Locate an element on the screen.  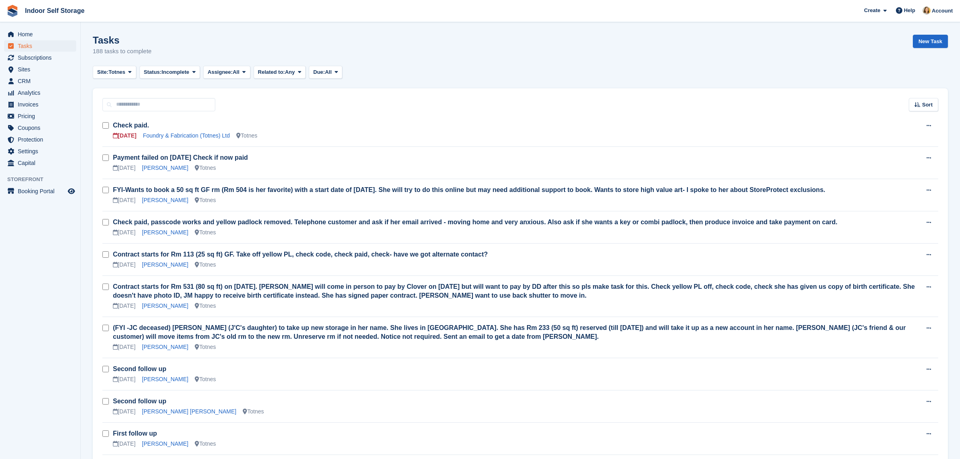
h1: Tasks is located at coordinates (122, 40).